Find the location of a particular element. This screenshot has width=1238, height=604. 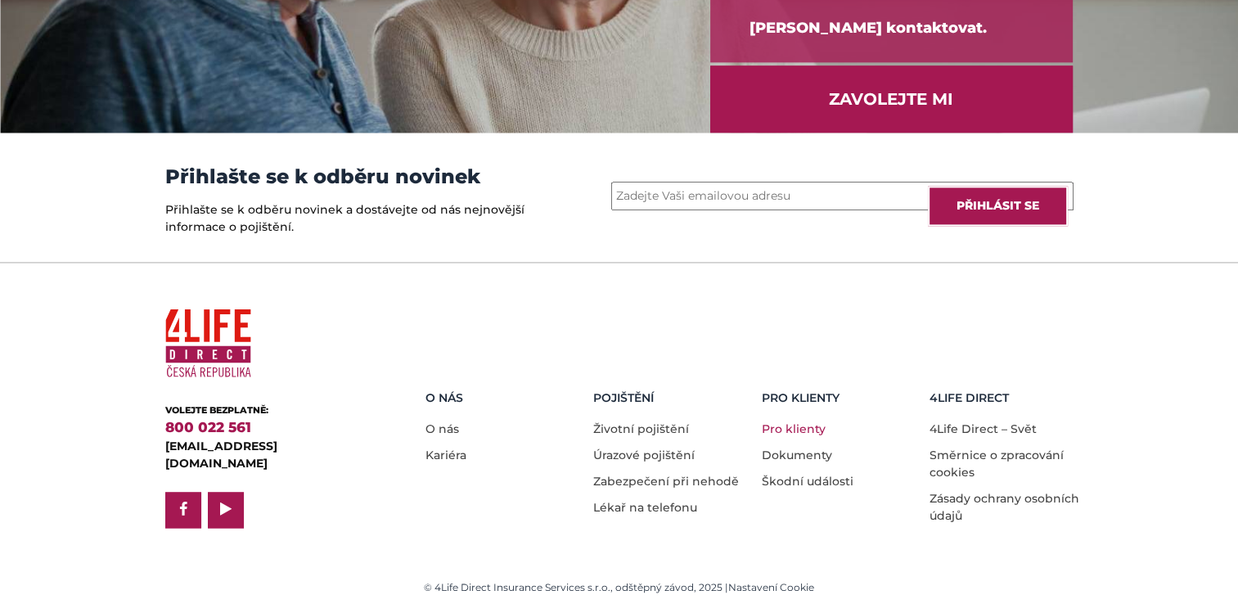

h5: Pro Klienty is located at coordinates (839, 398).